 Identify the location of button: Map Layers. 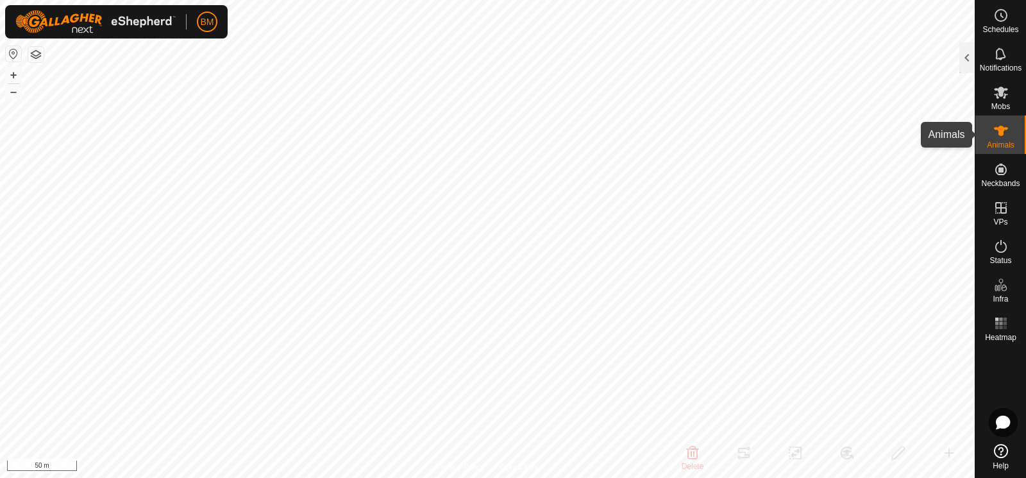
(36, 54).